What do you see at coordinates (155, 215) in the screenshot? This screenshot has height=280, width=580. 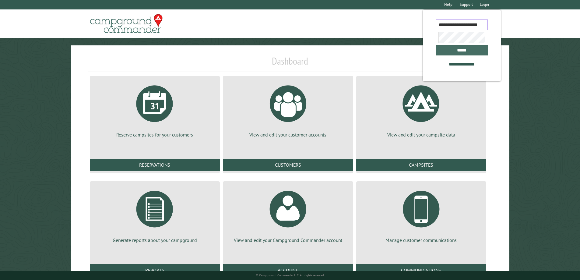 I see `a: Generate reports about your campground` at bounding box center [155, 215].